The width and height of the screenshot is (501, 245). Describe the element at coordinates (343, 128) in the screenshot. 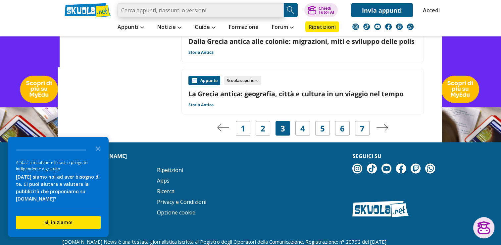

I see `a: 6` at that location.